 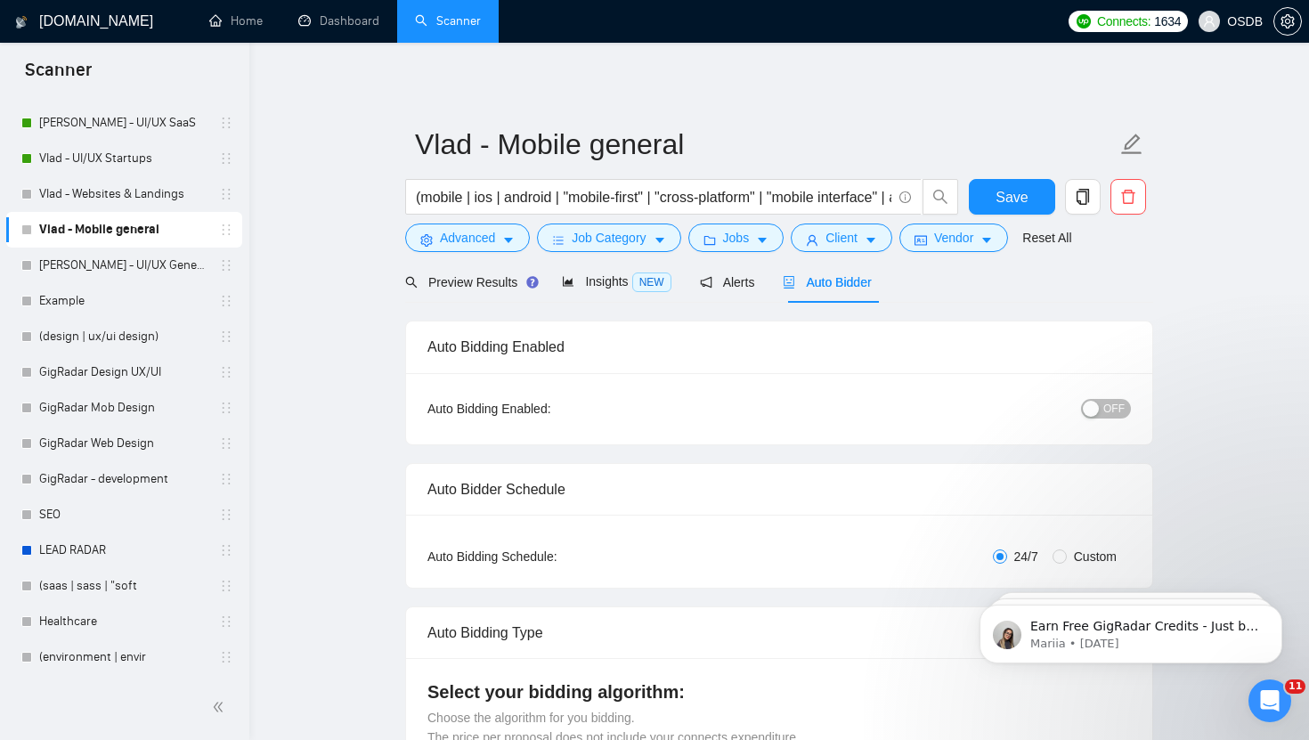 What do you see at coordinates (532, 282) in the screenshot?
I see `div: Tooltip anchor` at bounding box center [532, 282].